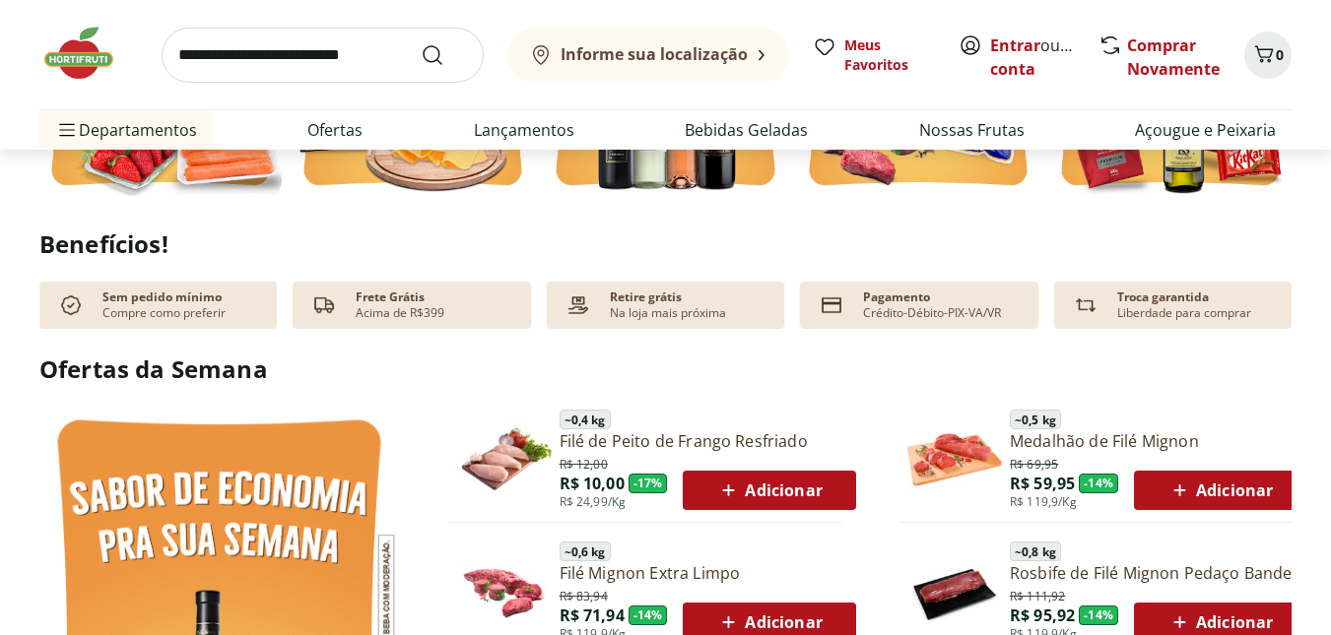  Describe the element at coordinates (578, 305) in the screenshot. I see `img: payment` at that location.